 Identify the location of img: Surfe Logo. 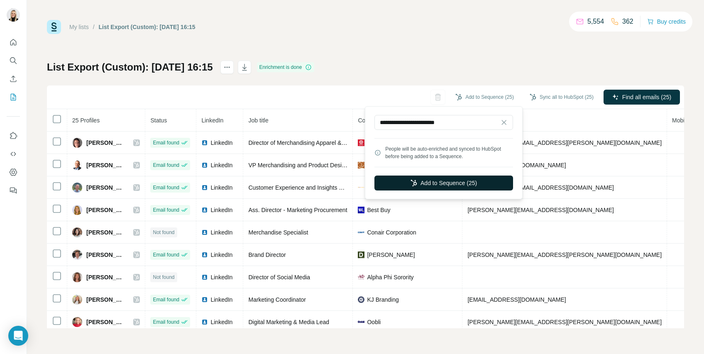
(54, 27).